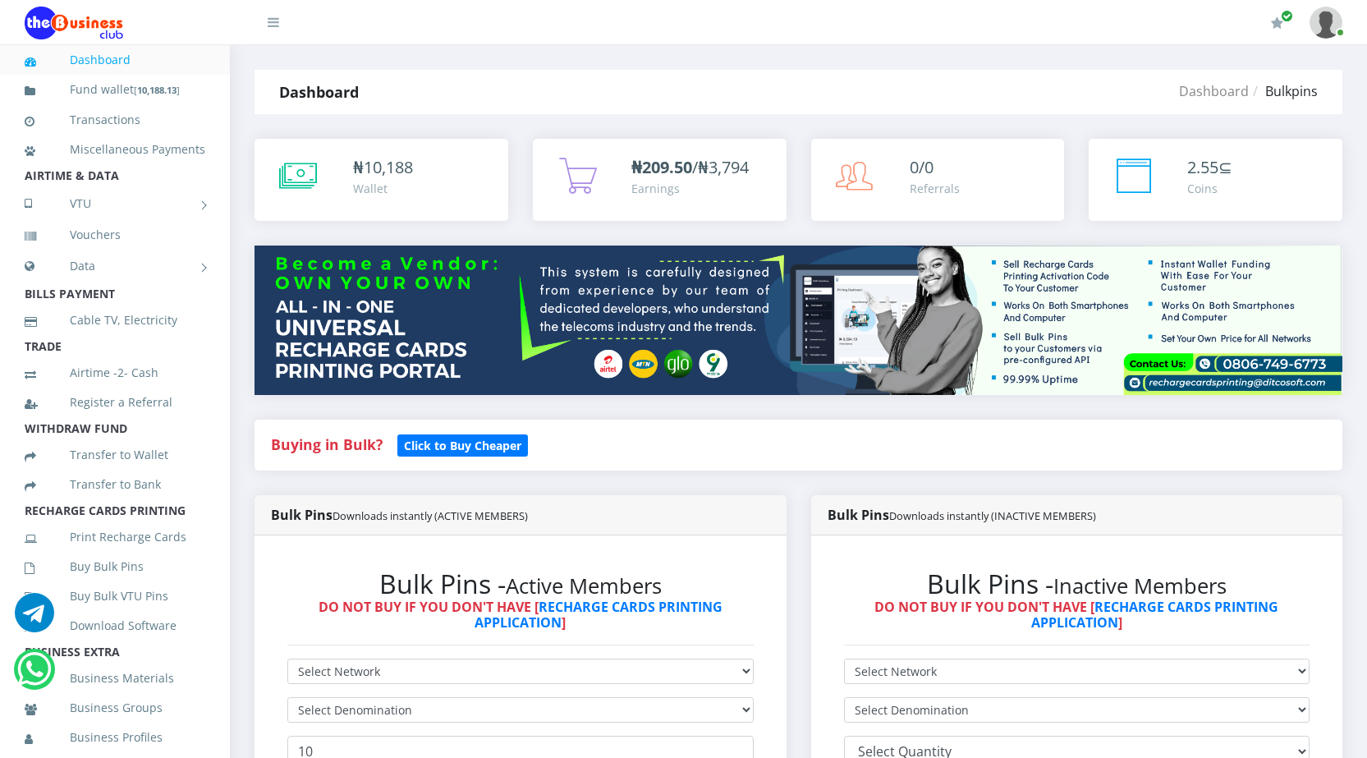  Describe the element at coordinates (690, 188) in the screenshot. I see `div: Earnings` at that location.